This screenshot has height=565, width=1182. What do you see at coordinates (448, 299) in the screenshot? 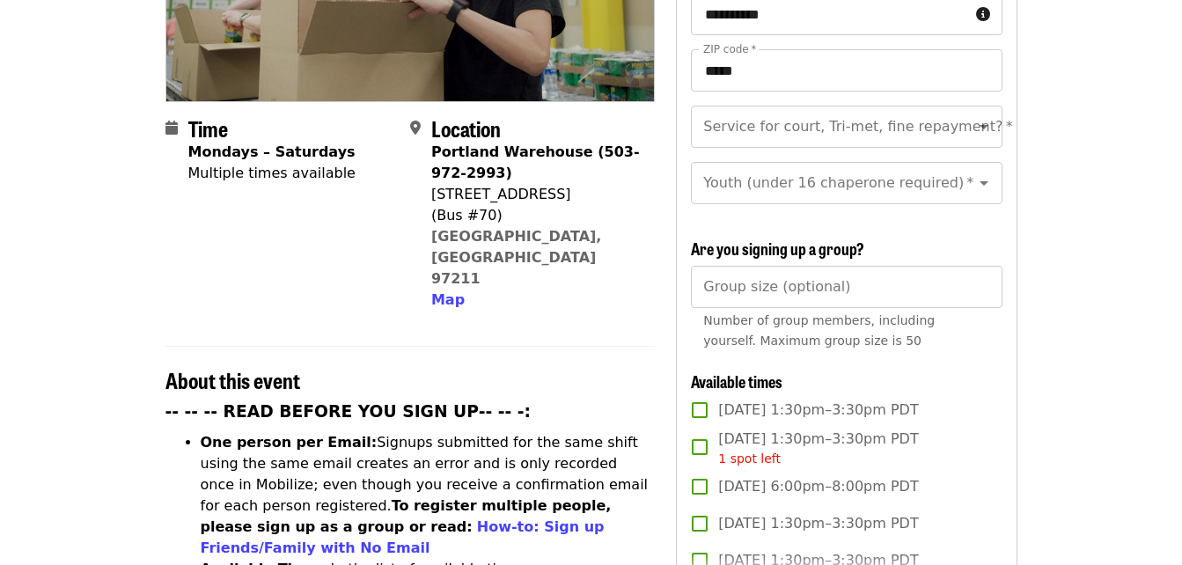
I see `span: Map` at bounding box center [448, 299].